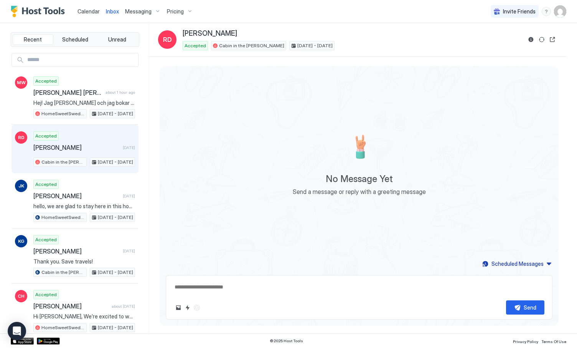  What do you see at coordinates (175, 12) in the screenshot?
I see `span: Pricing` at bounding box center [175, 12].